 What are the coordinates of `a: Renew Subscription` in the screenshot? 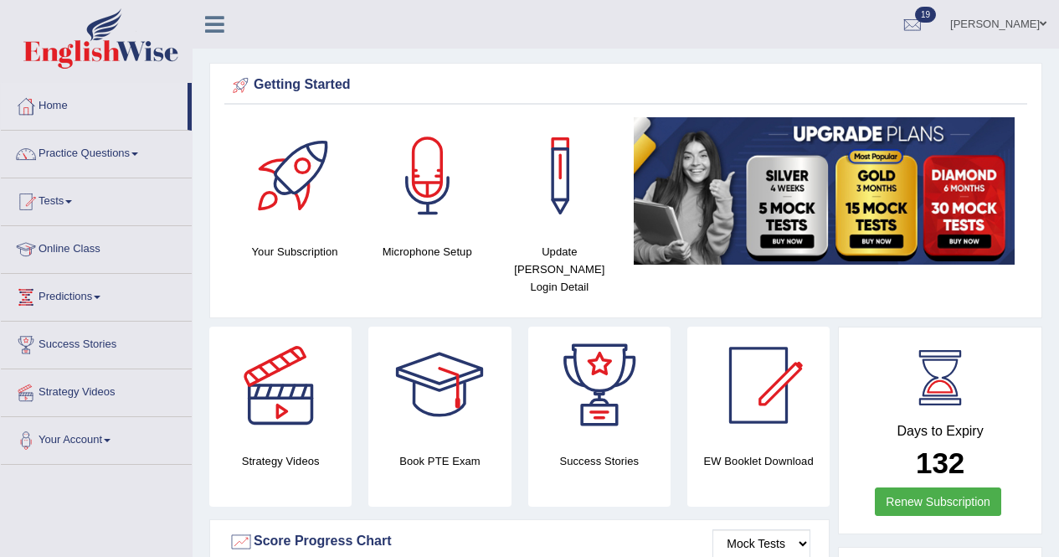 It's located at (938, 501).